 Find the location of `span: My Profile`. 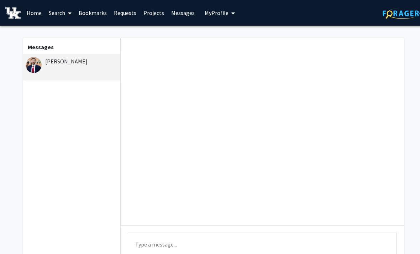

span: My Profile is located at coordinates (217, 13).